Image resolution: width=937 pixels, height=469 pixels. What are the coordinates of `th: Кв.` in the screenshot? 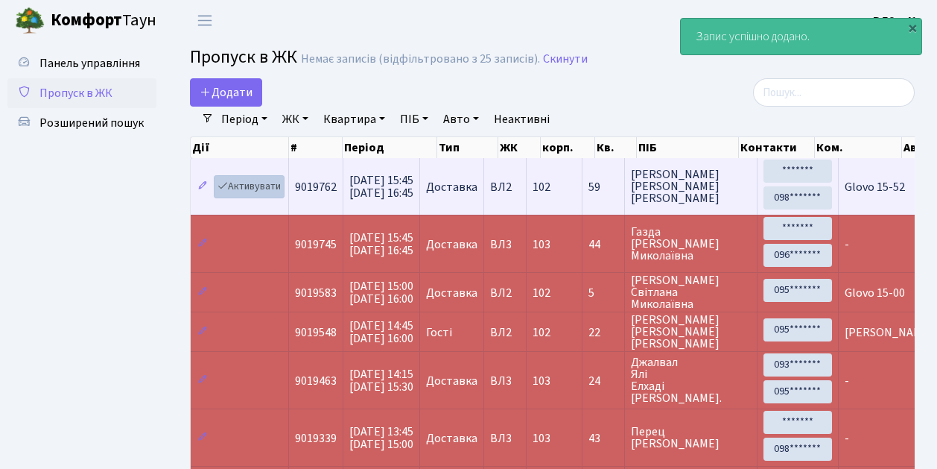 It's located at (616, 148).